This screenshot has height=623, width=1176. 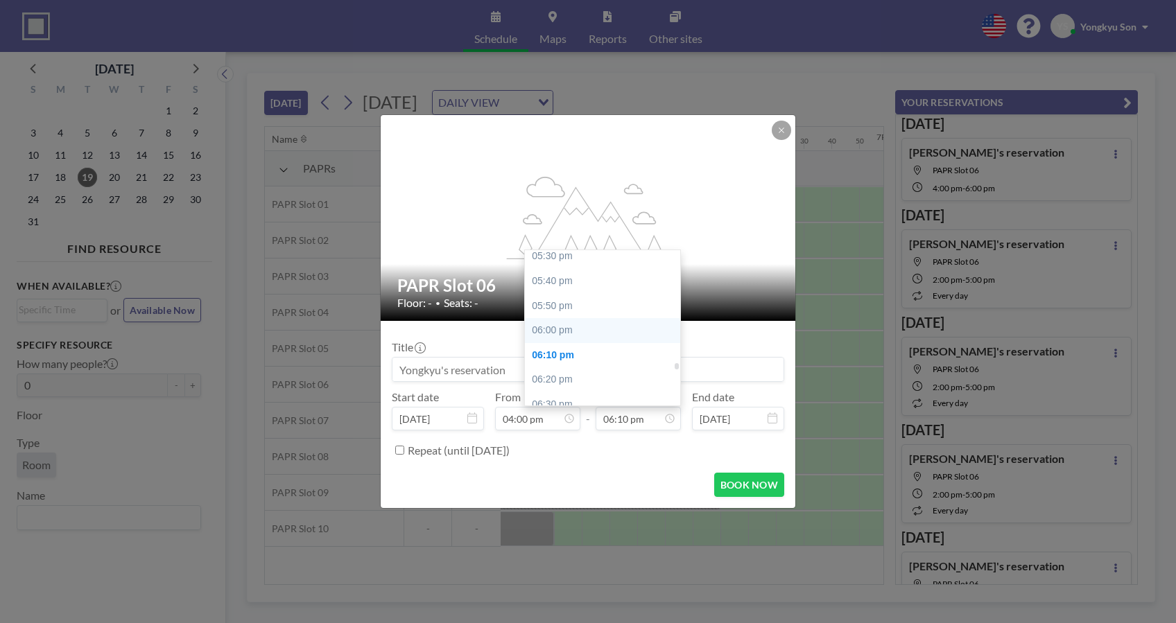 What do you see at coordinates (415, 303) in the screenshot?
I see `span: Floor: -` at bounding box center [415, 303].